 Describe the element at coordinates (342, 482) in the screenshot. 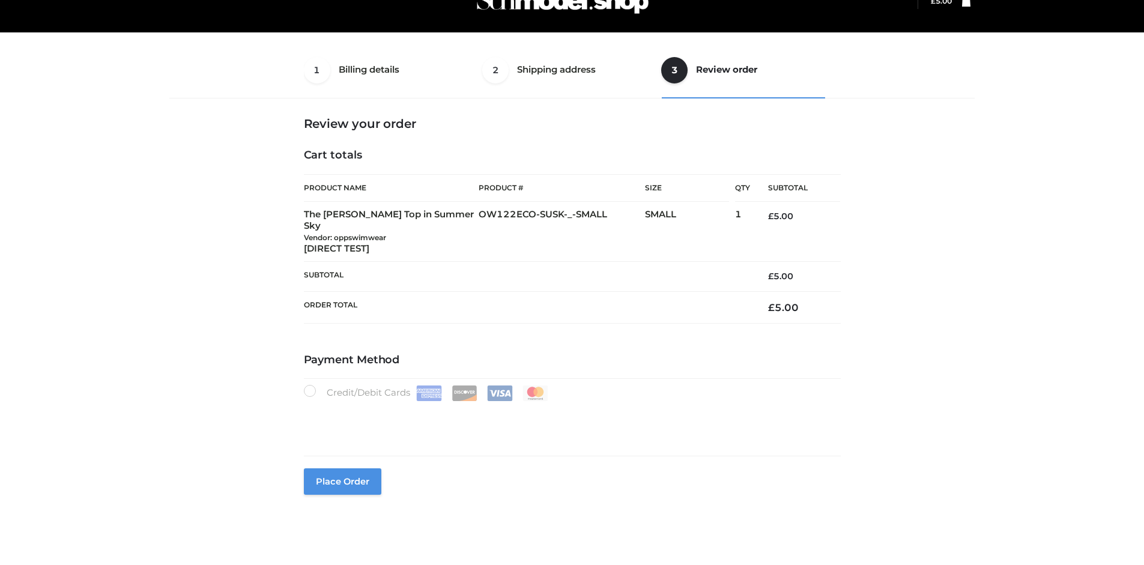

I see `button: Place order` at that location.